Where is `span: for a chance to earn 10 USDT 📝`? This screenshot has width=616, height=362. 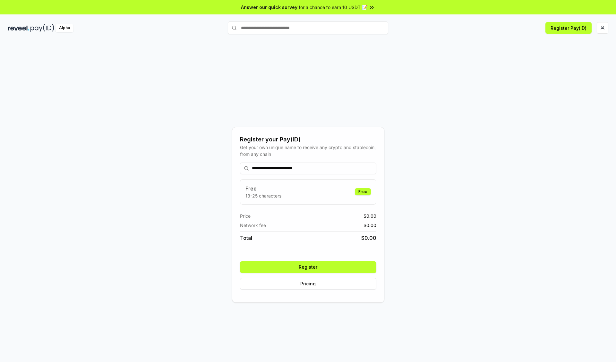
span: for a chance to earn 10 USDT 📝 is located at coordinates (333, 7).